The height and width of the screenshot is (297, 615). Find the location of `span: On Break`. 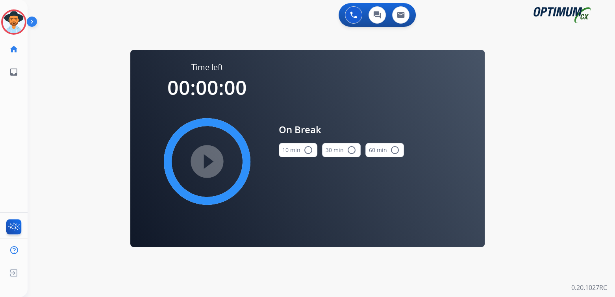

span: On Break is located at coordinates (342, 130).